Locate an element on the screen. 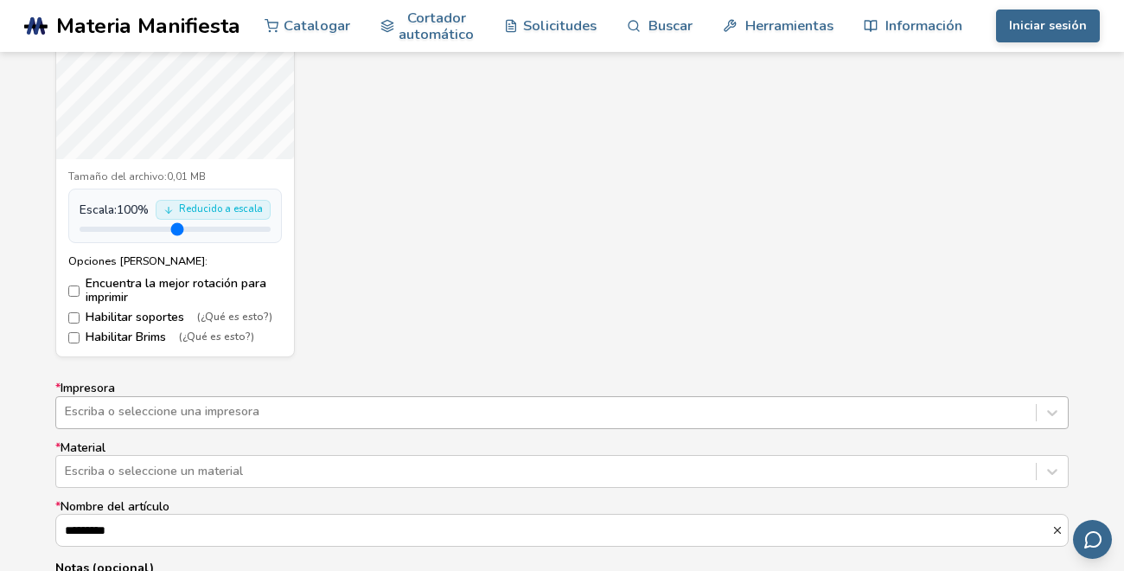 This screenshot has width=1124, height=571. button: Enviar comentarios por correo electrónico is located at coordinates (1092, 539).